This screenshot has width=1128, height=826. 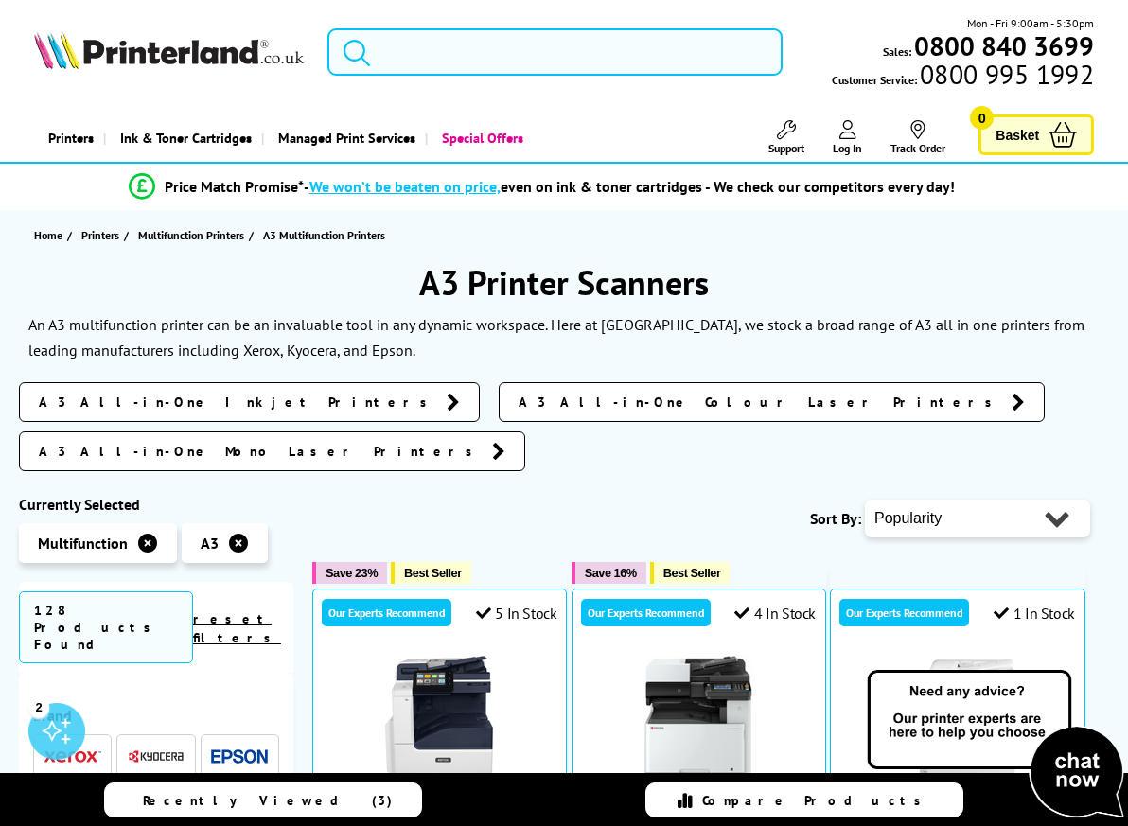 What do you see at coordinates (249, 402) in the screenshot?
I see `a: A3 All-in-One Inkjet Printers` at bounding box center [249, 402].